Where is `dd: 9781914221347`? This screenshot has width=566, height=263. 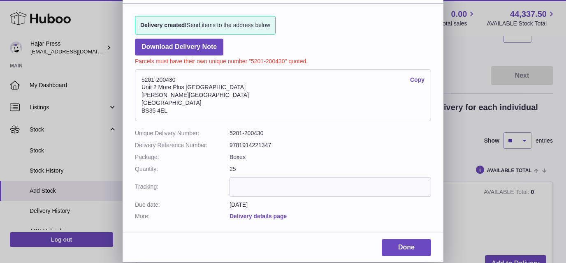 dd: 9781914221347 is located at coordinates (330, 145).